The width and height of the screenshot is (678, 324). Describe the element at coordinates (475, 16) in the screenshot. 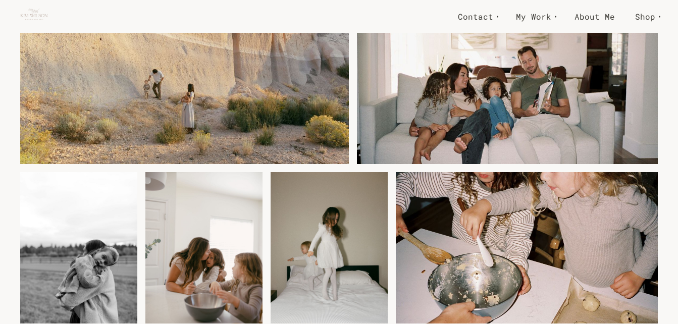

I see `span: Contact` at that location.